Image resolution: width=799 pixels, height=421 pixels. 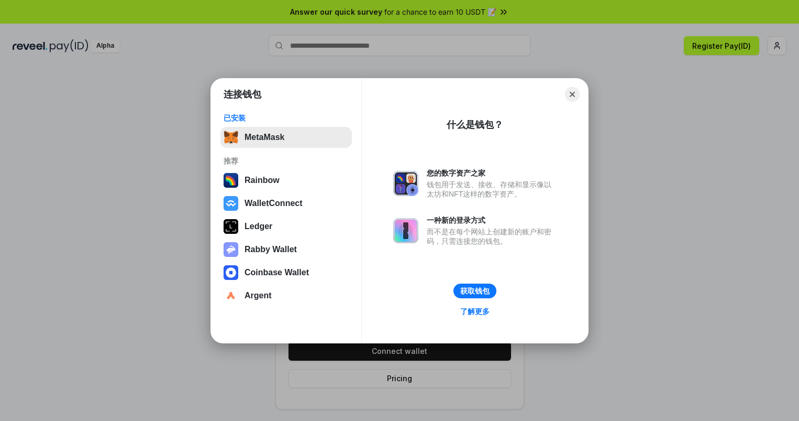 What do you see at coordinates (258, 226) in the screenshot?
I see `div: Ledger` at bounding box center [258, 226].